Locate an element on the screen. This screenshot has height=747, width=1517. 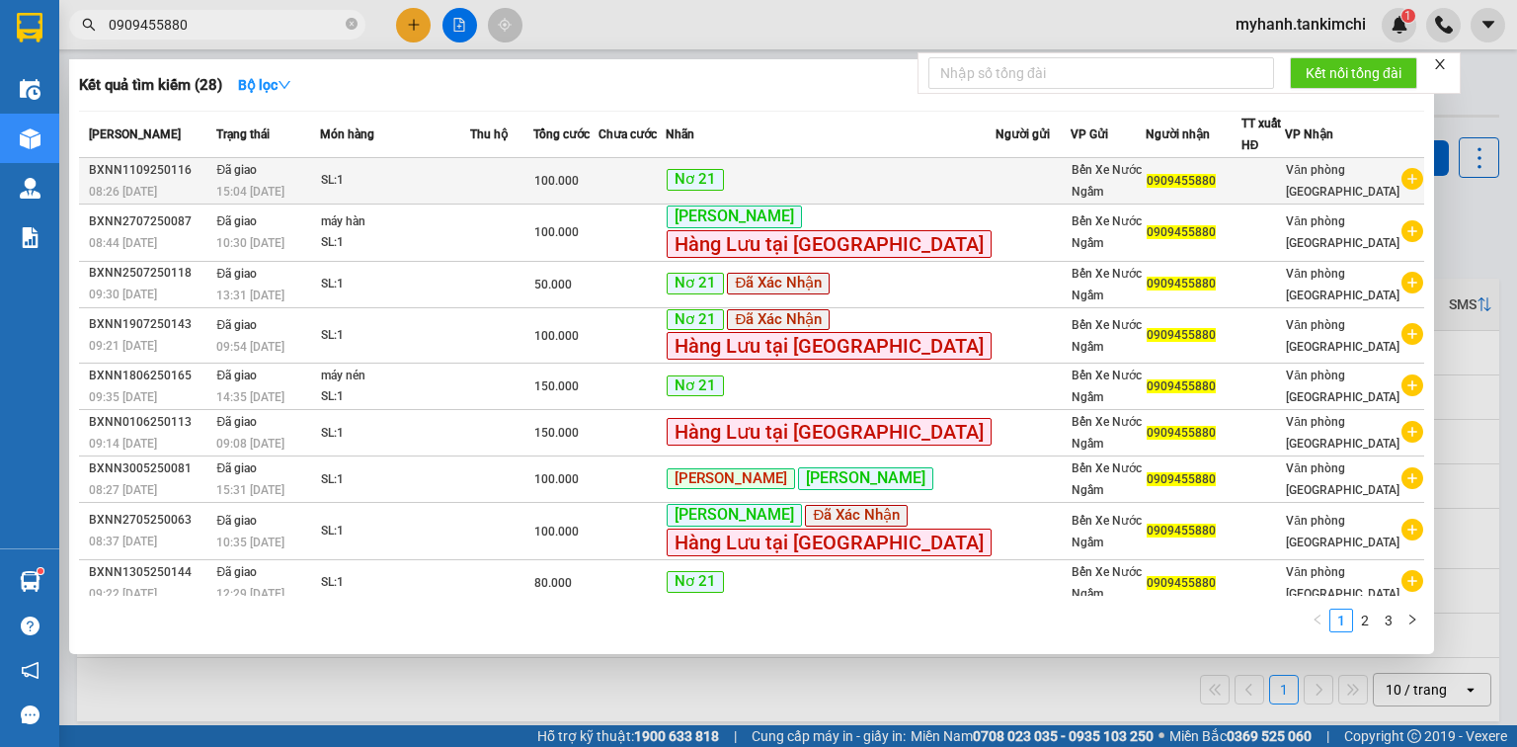
div: BXNN2707250087 is located at coordinates (149, 221).